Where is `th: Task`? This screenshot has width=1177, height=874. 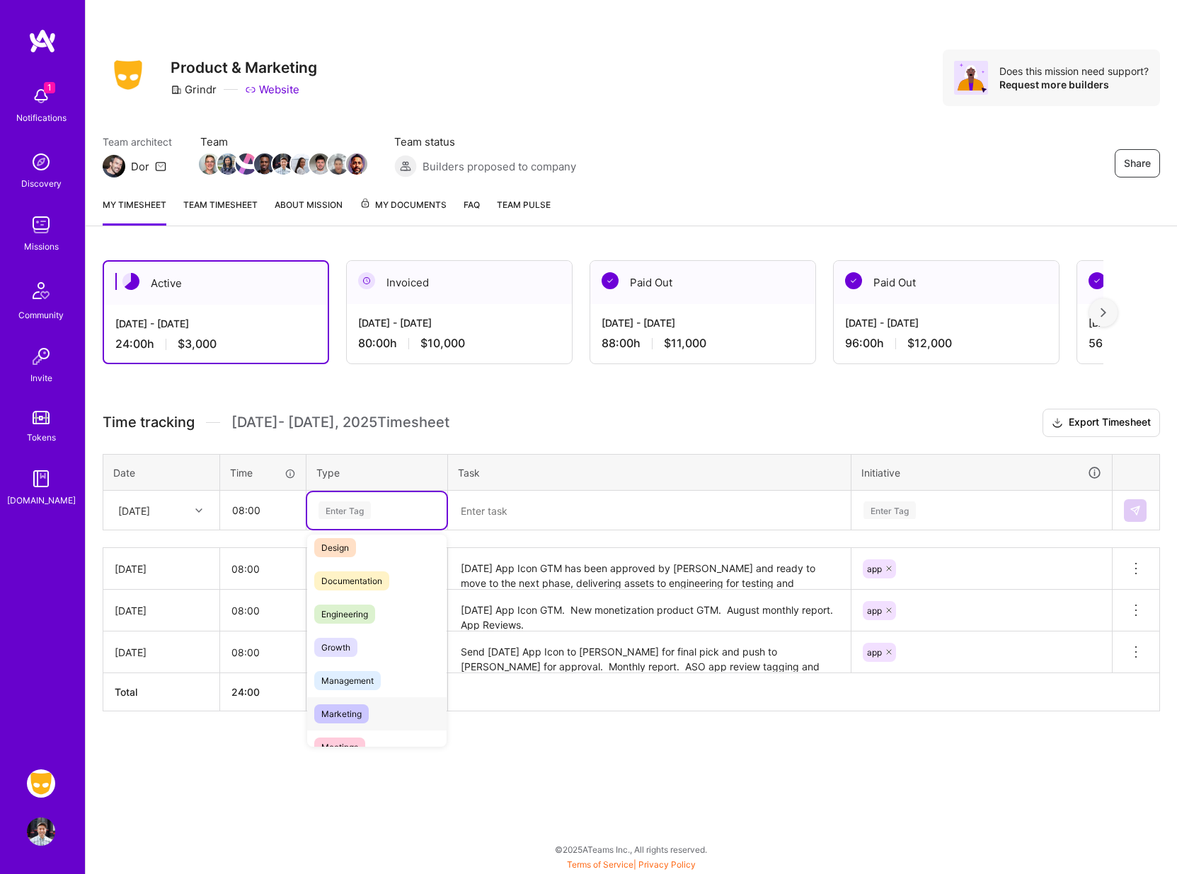
th: Task is located at coordinates (649, 473).